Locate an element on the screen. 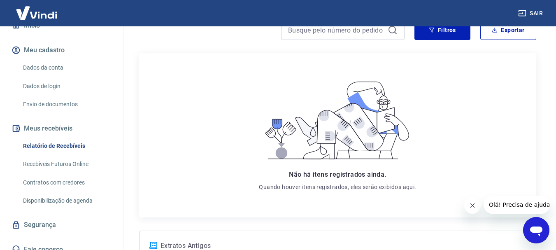 The image size is (556, 250). img: Vindi is located at coordinates (37, 13).